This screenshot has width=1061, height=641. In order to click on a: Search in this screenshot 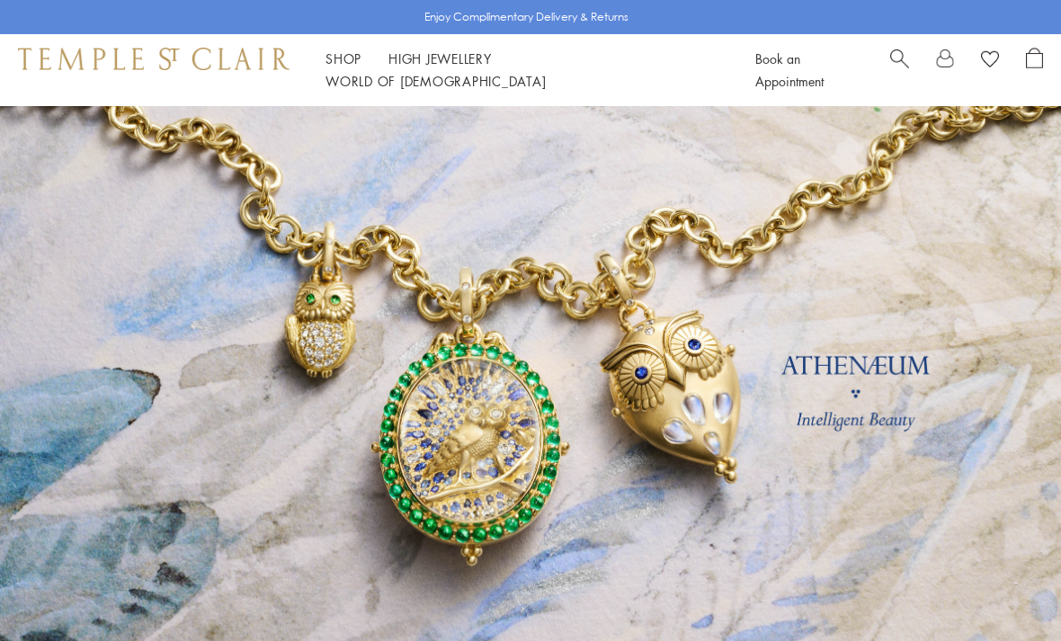, I will do `click(899, 70)`.